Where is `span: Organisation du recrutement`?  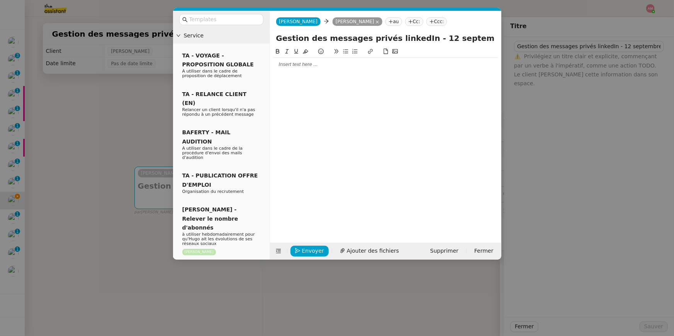 span: Organisation du recrutement is located at coordinates (213, 192).